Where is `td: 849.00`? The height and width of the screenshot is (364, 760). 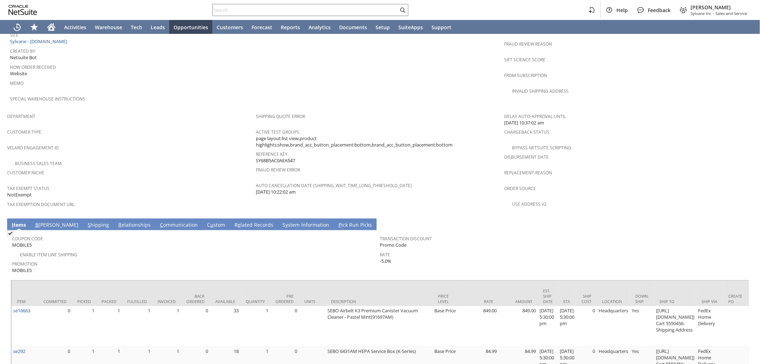
td: 849.00 is located at coordinates (518, 326).